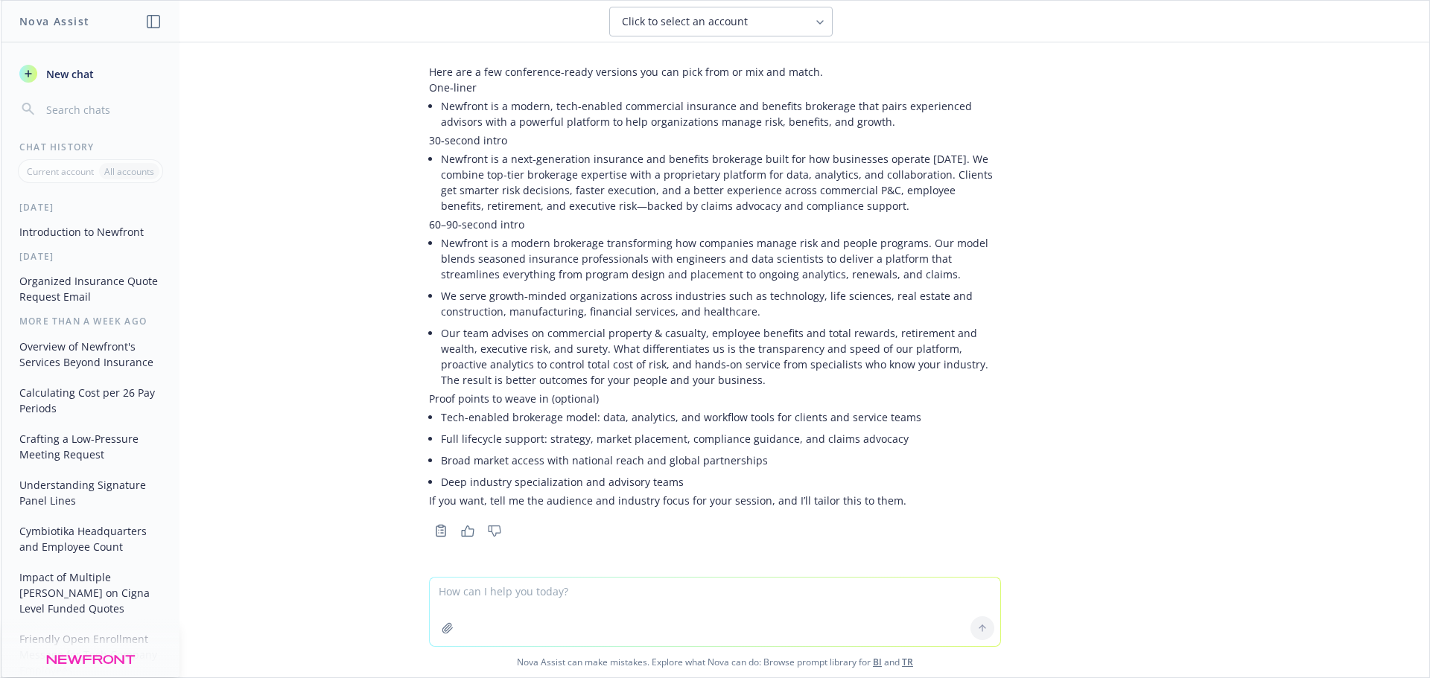  Describe the element at coordinates (715, 500) in the screenshot. I see `p: If you want, tell me the audience and industry focus for your session, and I’ll tailor this to them.` at that location.